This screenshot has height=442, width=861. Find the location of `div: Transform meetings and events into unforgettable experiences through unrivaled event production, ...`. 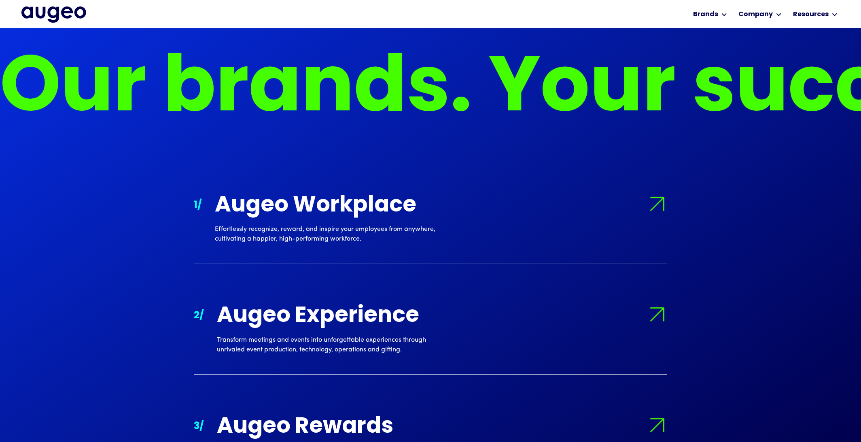

div: Transform meetings and events into unforgettable experiences through unrivaled event production, ... is located at coordinates (334, 345).